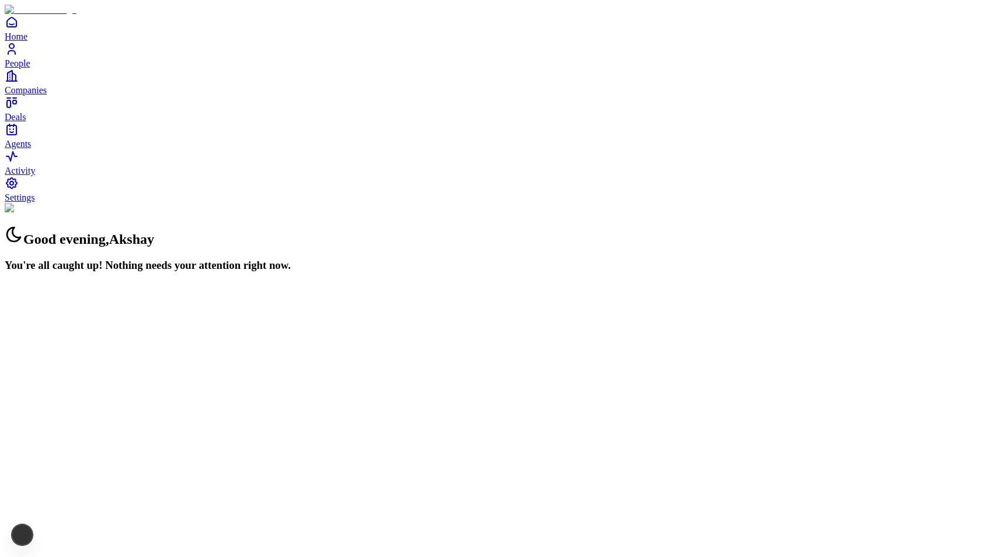  I want to click on span: People, so click(18, 63).